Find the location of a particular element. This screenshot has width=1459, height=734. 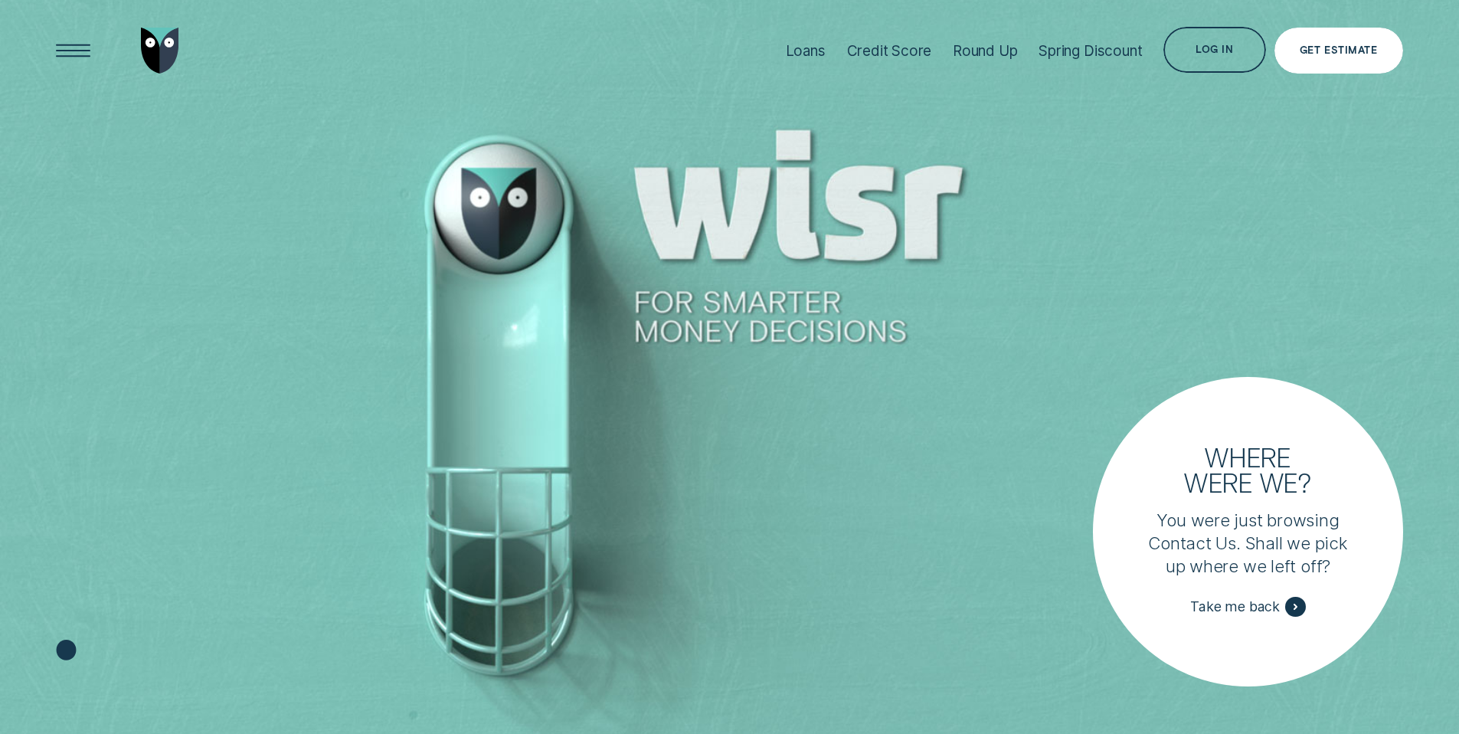

div: Get Estimate is located at coordinates (1338, 51).